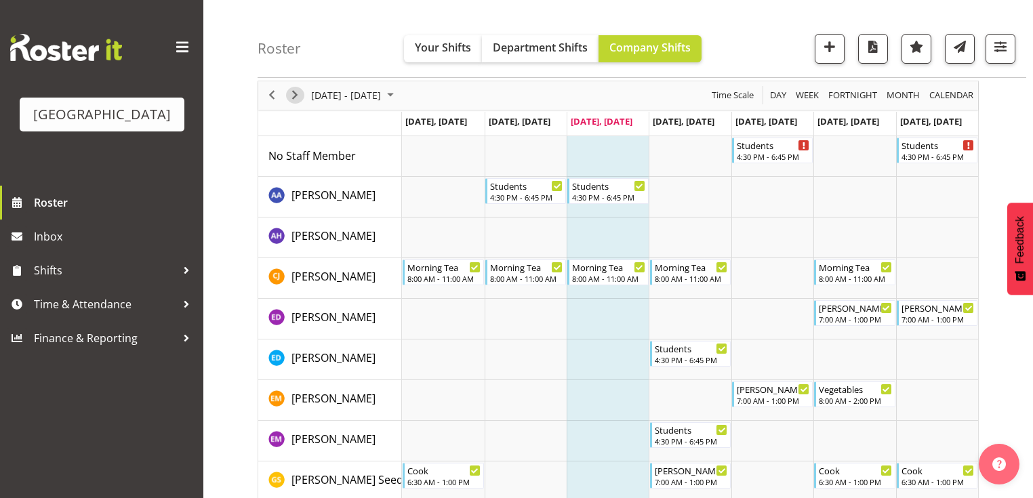 This screenshot has width=1033, height=498. I want to click on button: Timeline Day, so click(778, 95).